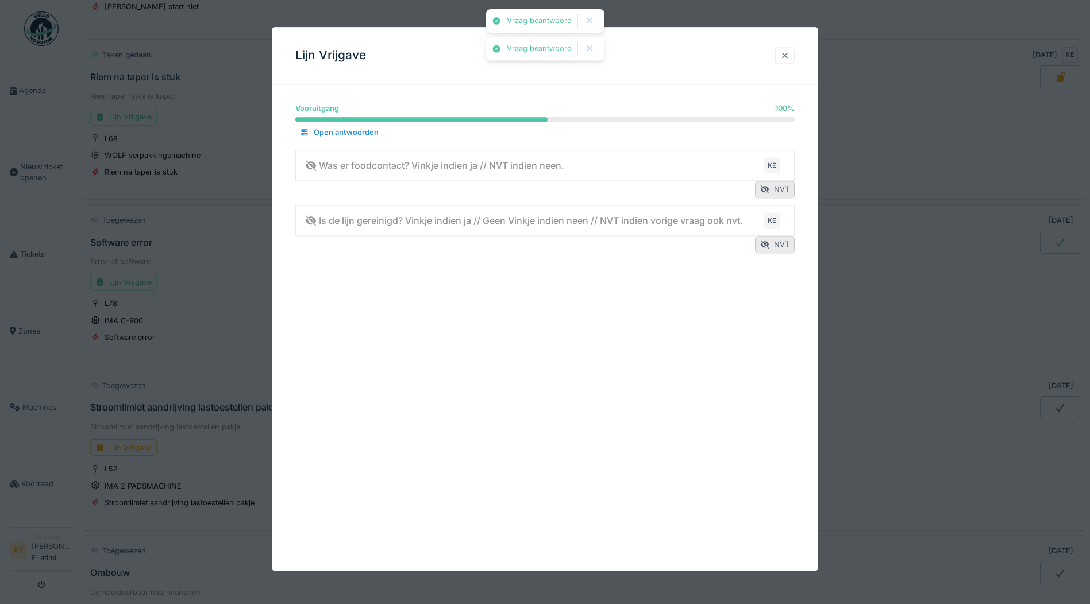 The width and height of the screenshot is (1090, 604). What do you see at coordinates (545, 221) in the screenshot?
I see `summary: Is de lijn gereinigd? Vinkje indien ja // Geen Vinkje indien neen // NVT indien vorige vraag ook ...` at bounding box center [545, 221].